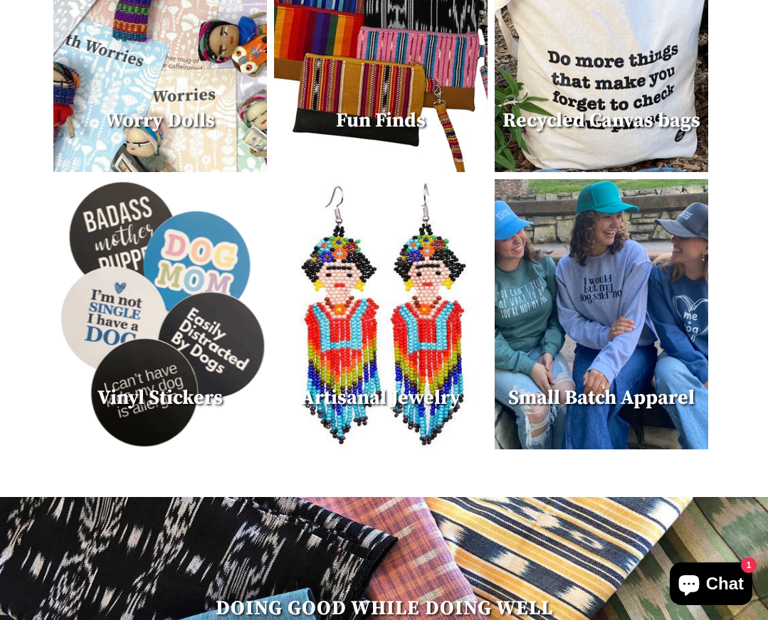 This screenshot has height=620, width=768. I want to click on span: Worry Dolls, so click(159, 120).